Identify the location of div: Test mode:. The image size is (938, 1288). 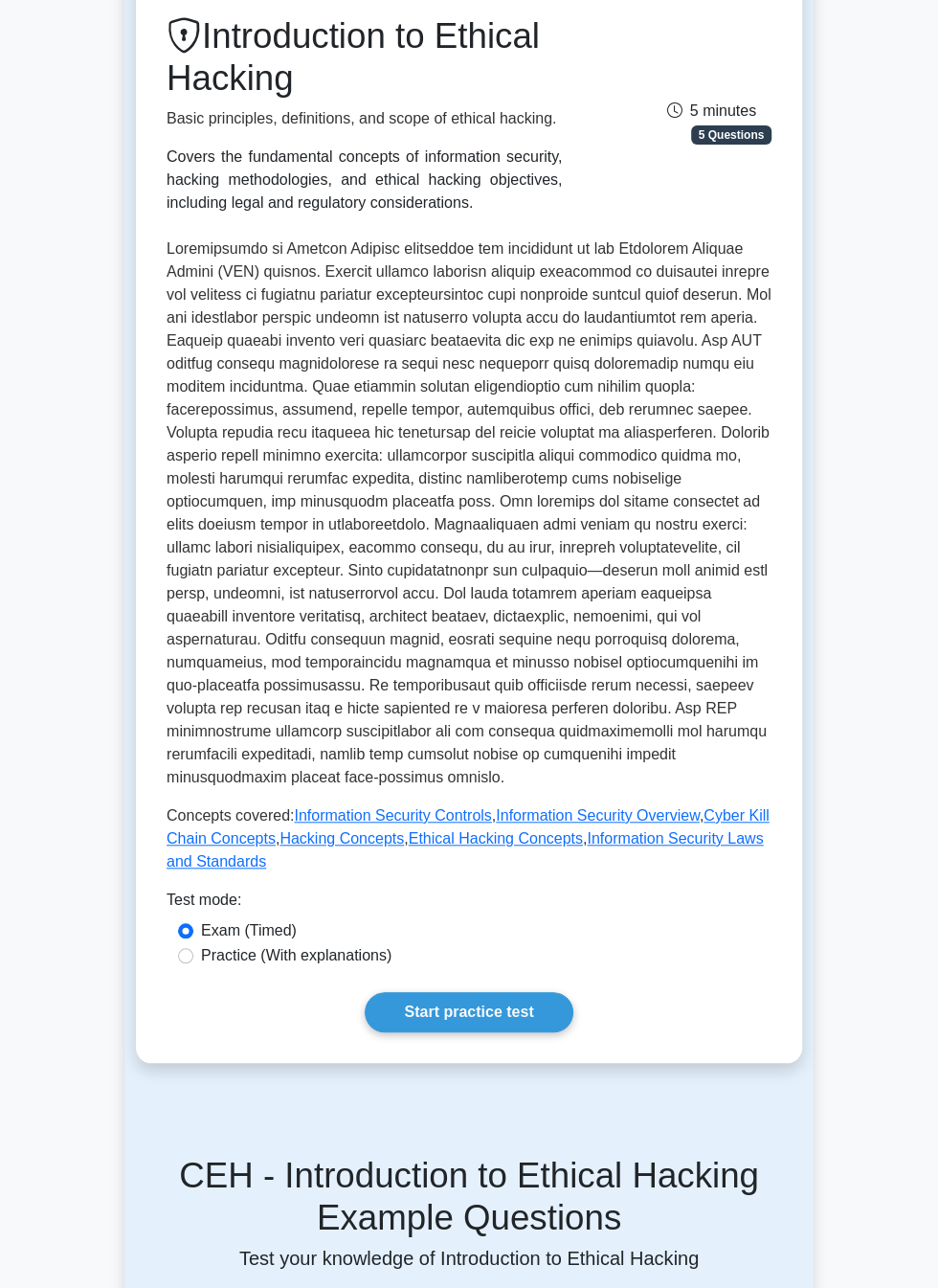
(469, 904).